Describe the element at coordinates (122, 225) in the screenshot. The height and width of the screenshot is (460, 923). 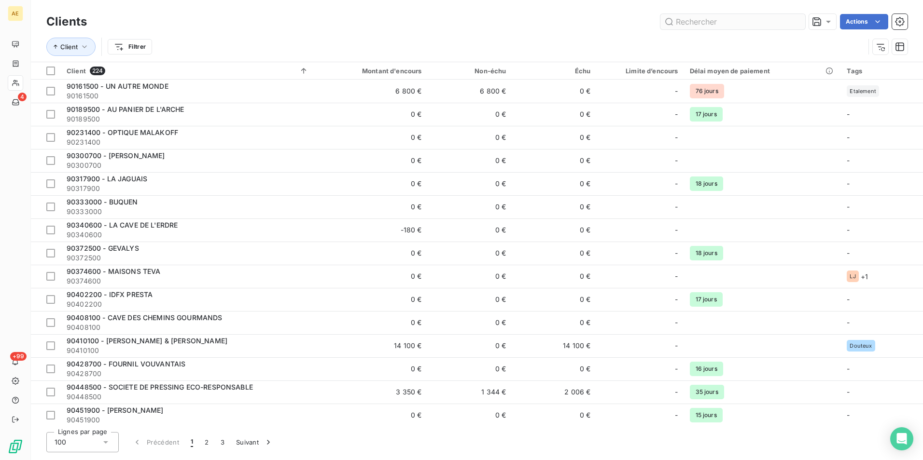
I see `span: 90340600 - LA CAVE DE L'ERDRE` at that location.